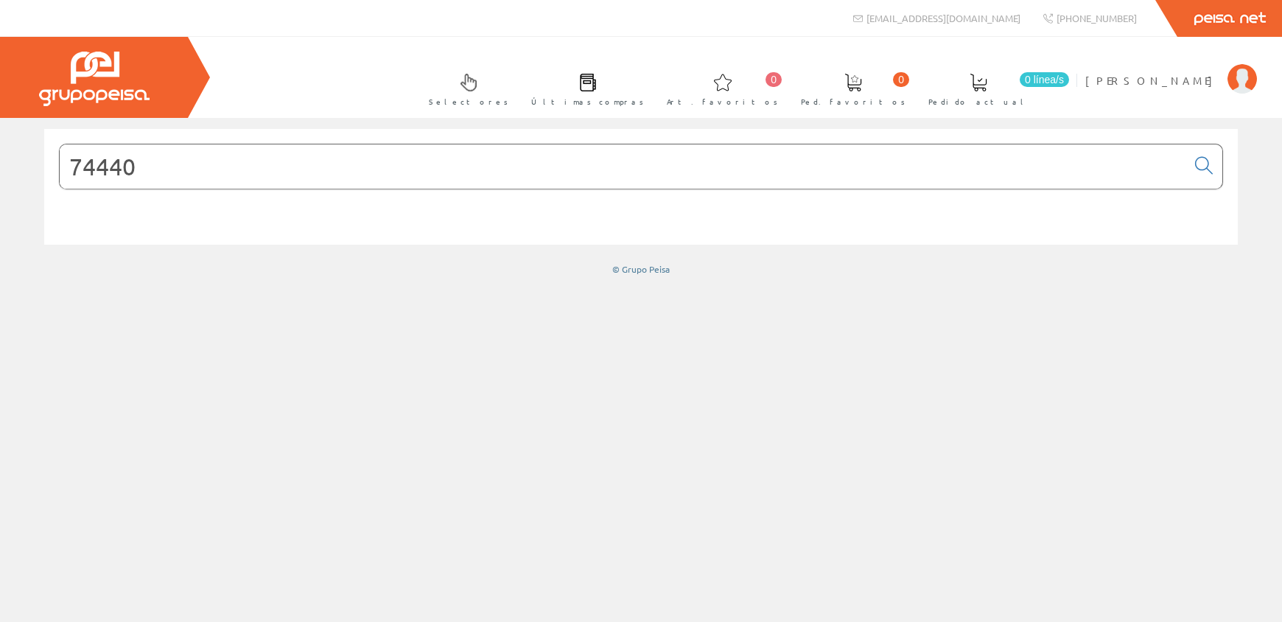 This screenshot has width=1282, height=622. I want to click on img: Grupo Peisa, so click(94, 79).